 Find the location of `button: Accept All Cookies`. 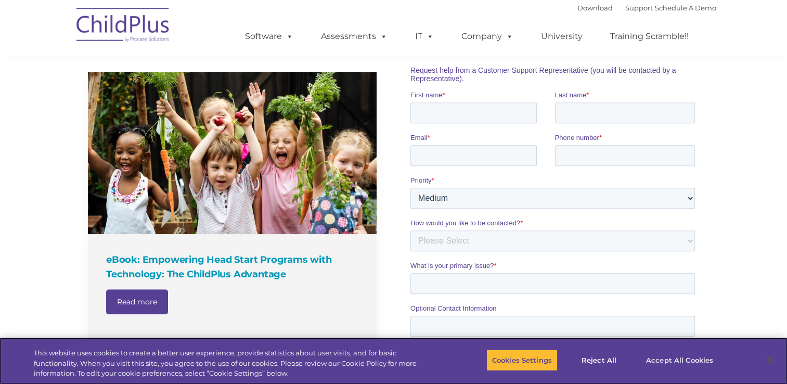

button: Accept All Cookies is located at coordinates (680, 360).